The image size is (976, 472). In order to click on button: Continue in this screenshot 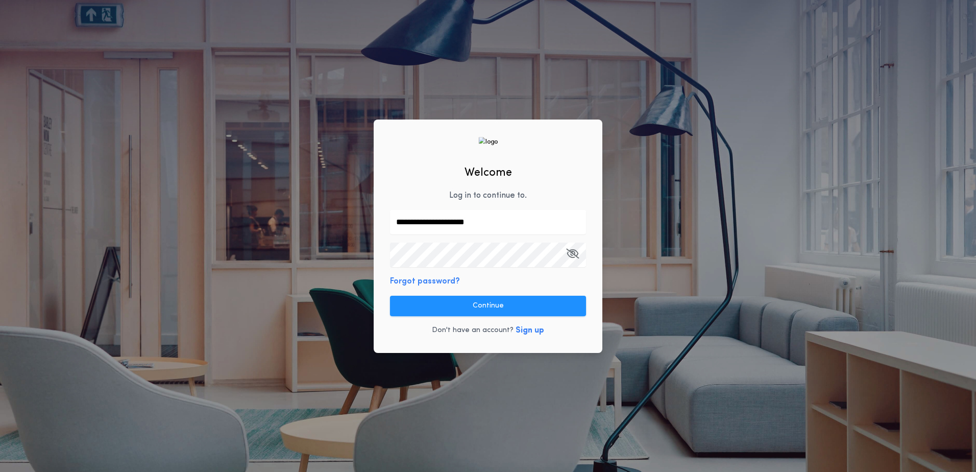, I will do `click(488, 306)`.